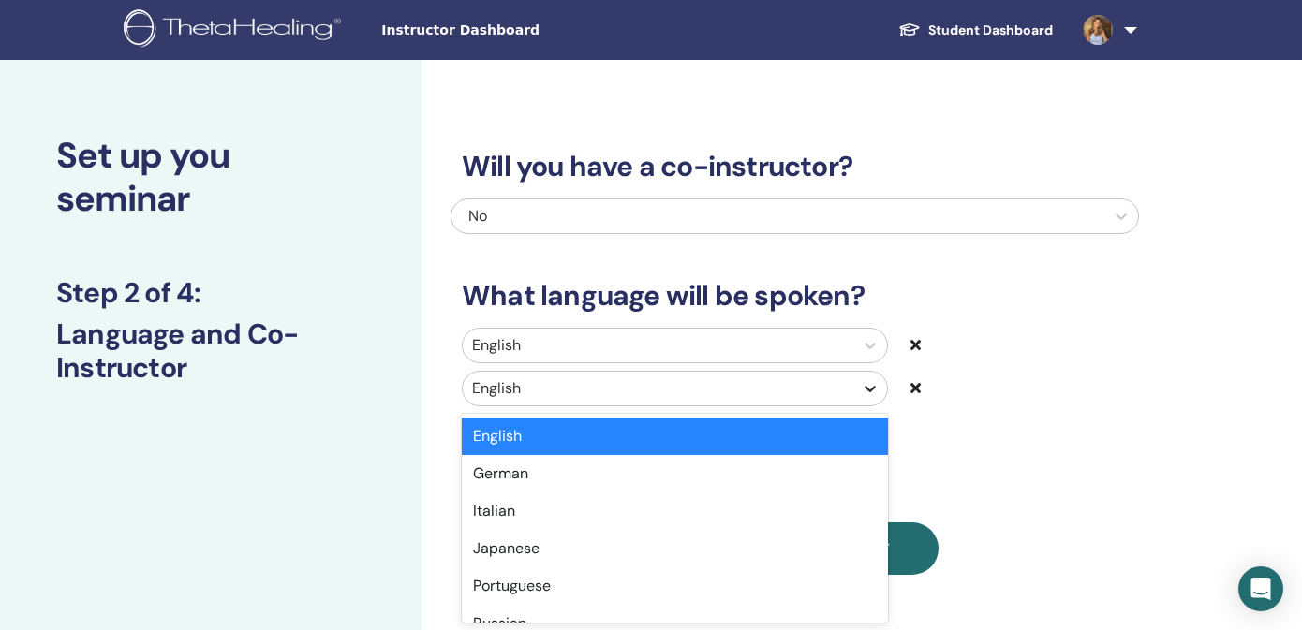 This screenshot has height=630, width=1302. What do you see at coordinates (794, 296) in the screenshot?
I see `h3: What language will be spoken?` at bounding box center [794, 296].